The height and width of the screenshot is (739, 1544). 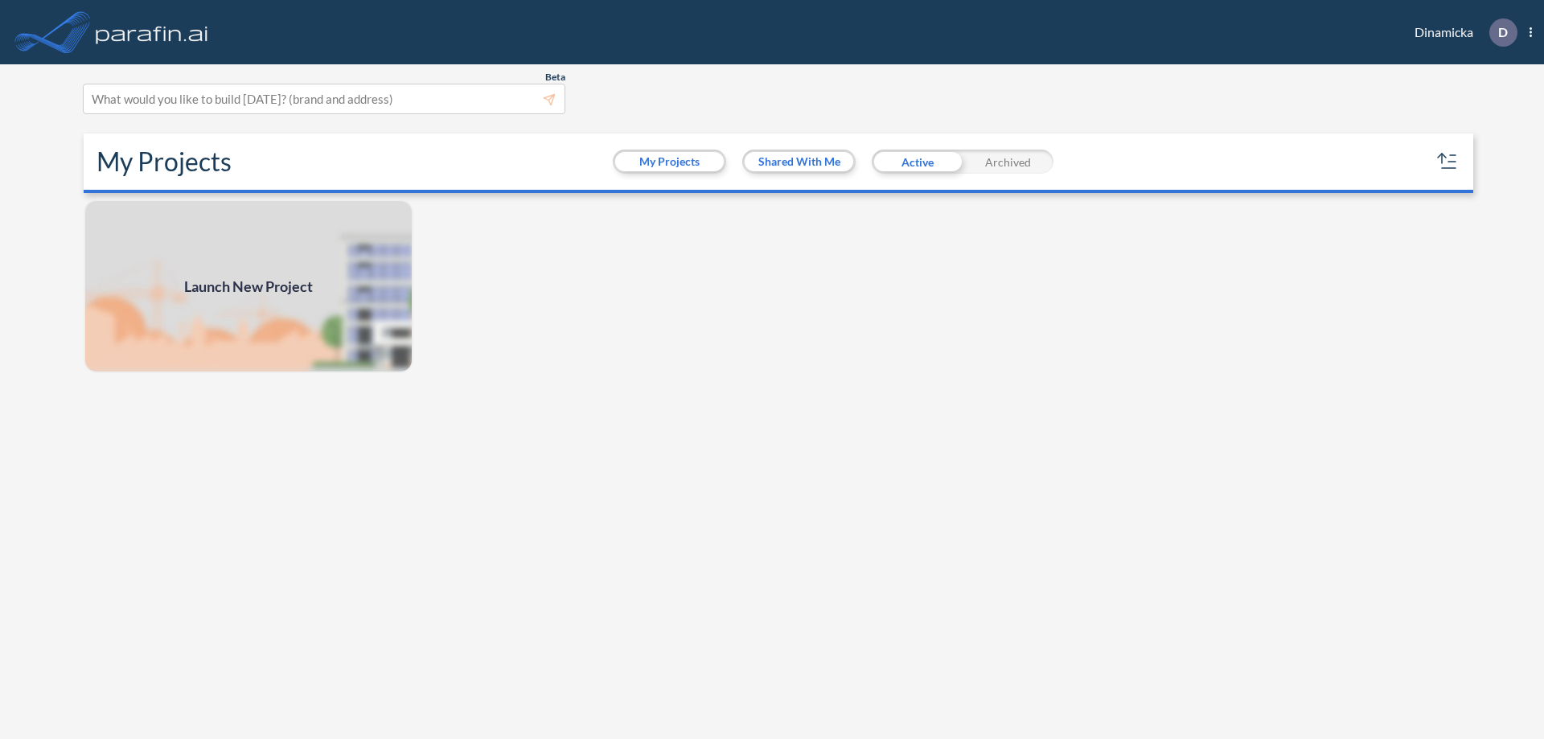 What do you see at coordinates (1447, 162) in the screenshot?
I see `button: sort` at bounding box center [1447, 162].